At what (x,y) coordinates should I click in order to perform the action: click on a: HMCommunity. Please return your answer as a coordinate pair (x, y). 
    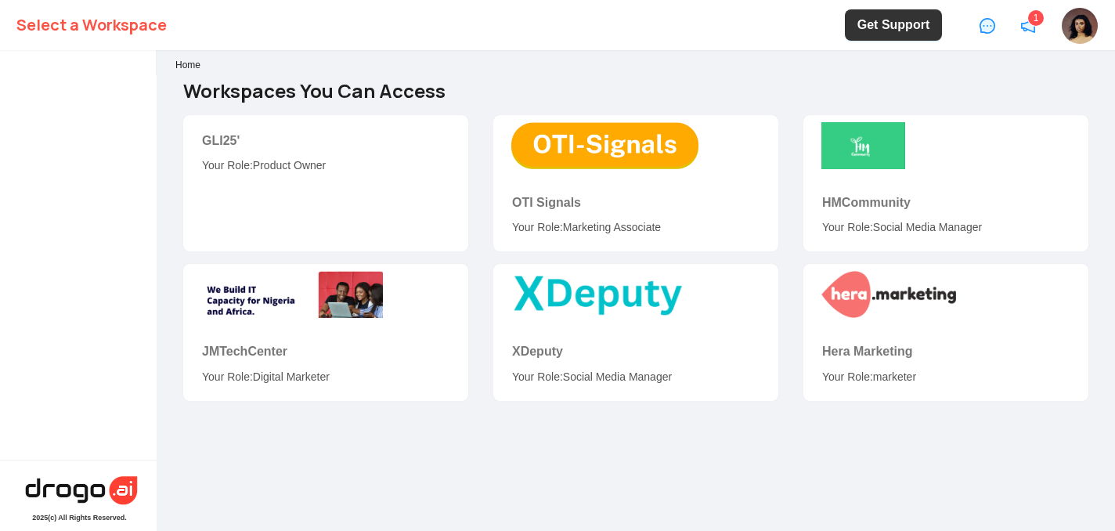
    Looking at the image, I should click on (866, 202).